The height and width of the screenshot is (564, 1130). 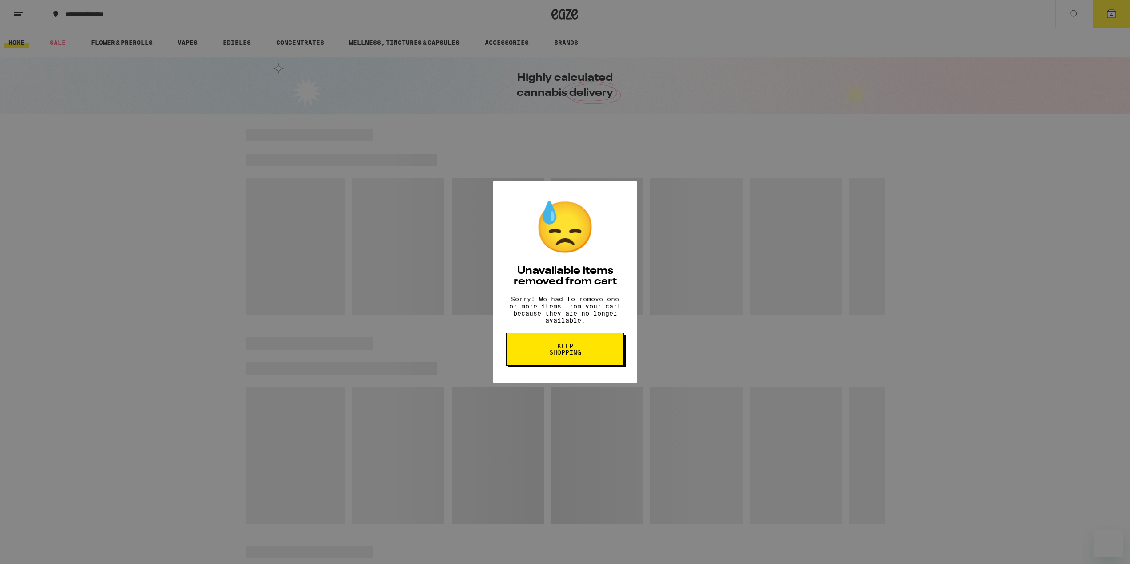 What do you see at coordinates (565, 349) in the screenshot?
I see `span: Keep Shopping` at bounding box center [565, 349].